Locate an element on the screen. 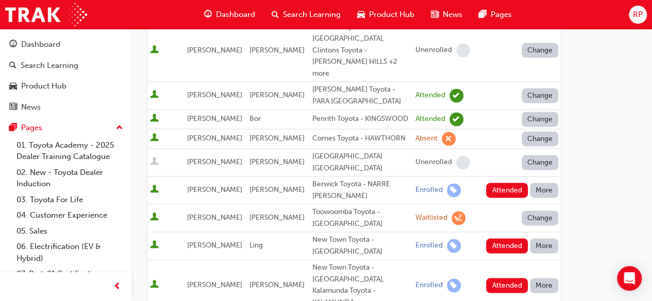 Image resolution: width=652 pixels, height=301 pixels. button: Pages is located at coordinates (65, 128).